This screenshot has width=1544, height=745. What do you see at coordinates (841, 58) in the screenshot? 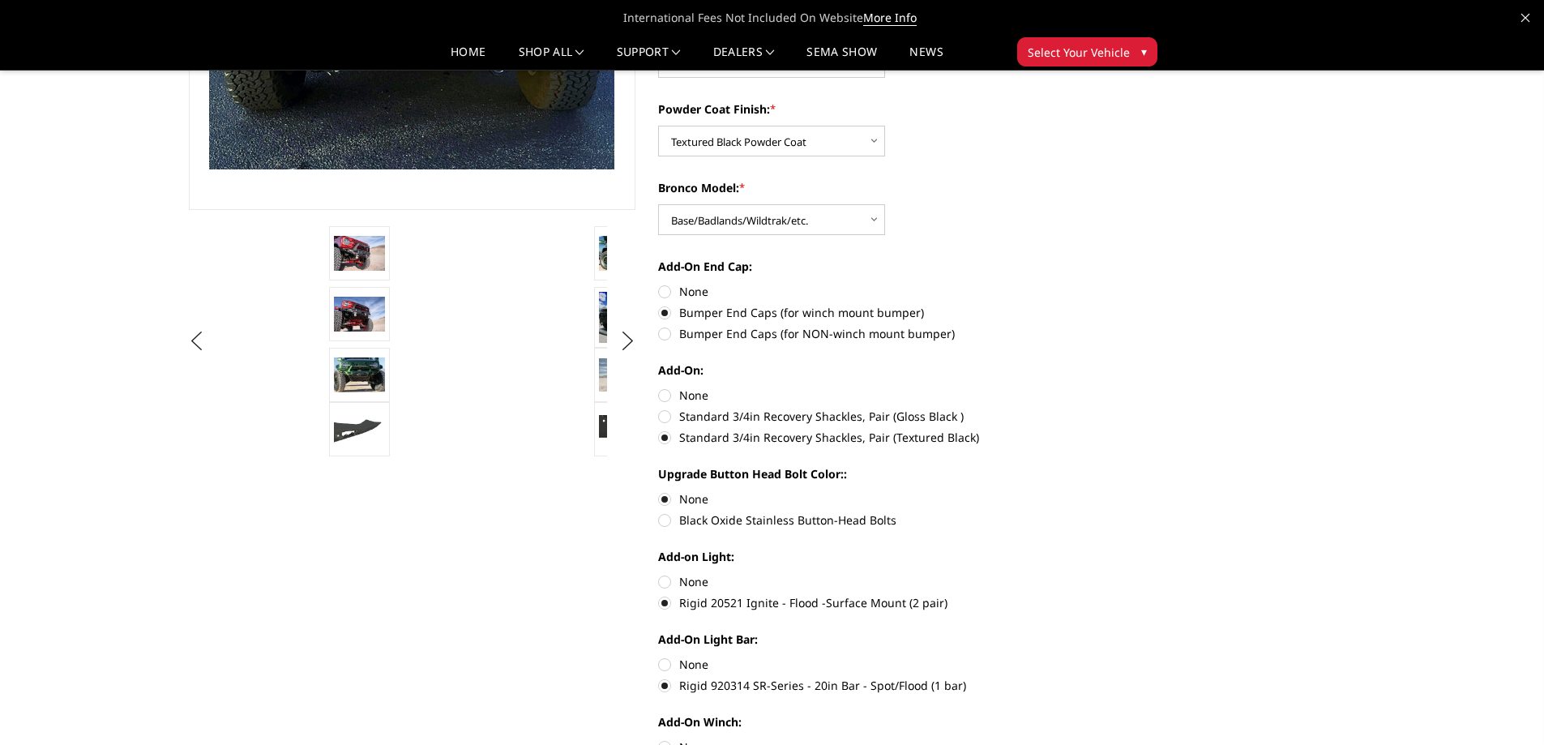
I see `a: SEMA Show` at bounding box center [841, 58].